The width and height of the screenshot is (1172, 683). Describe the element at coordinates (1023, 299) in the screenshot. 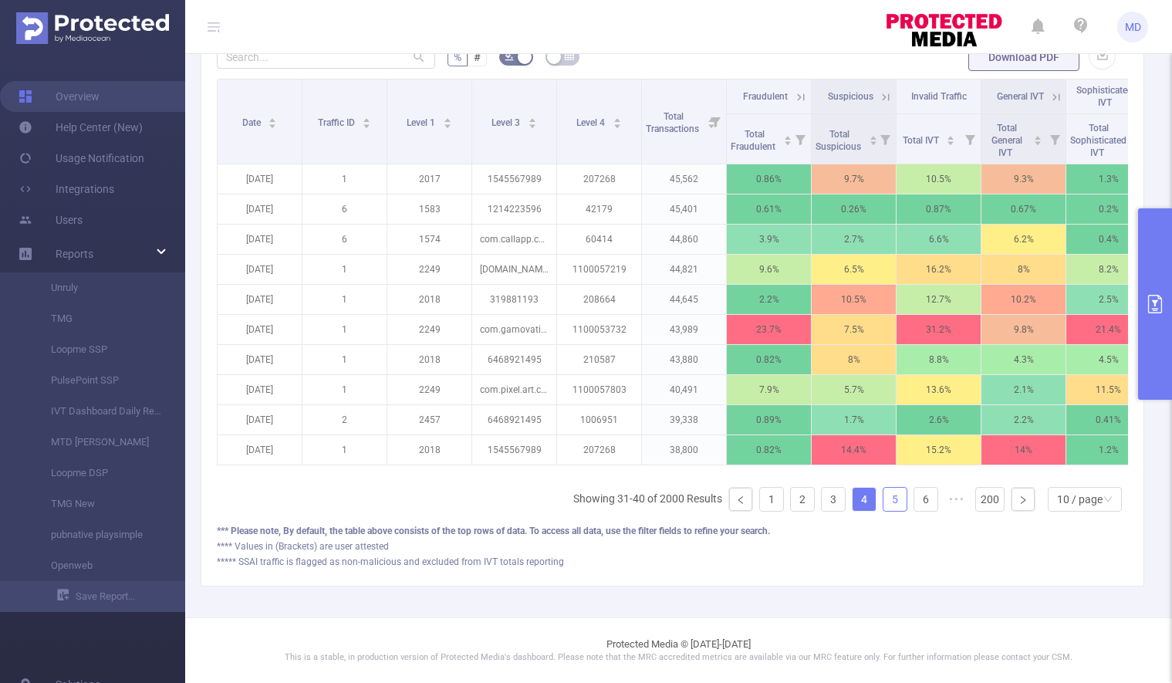

I see `p: 10.2%` at that location.